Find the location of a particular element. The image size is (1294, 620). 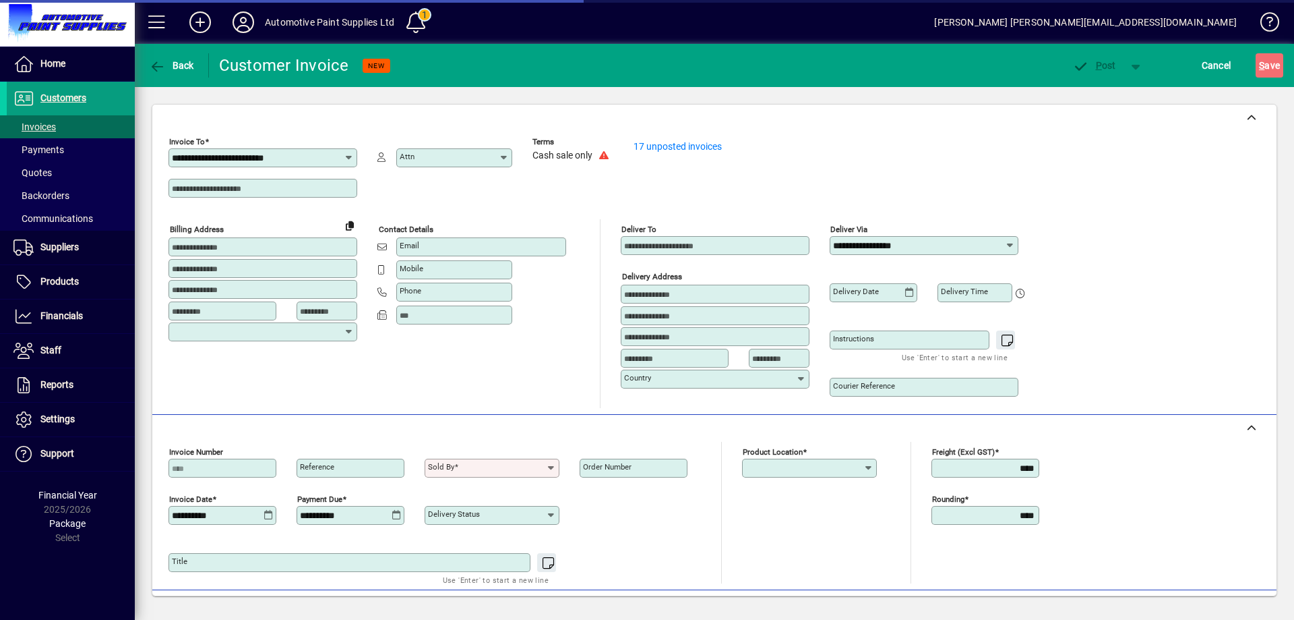

span: ost is located at coordinates (1094, 65).